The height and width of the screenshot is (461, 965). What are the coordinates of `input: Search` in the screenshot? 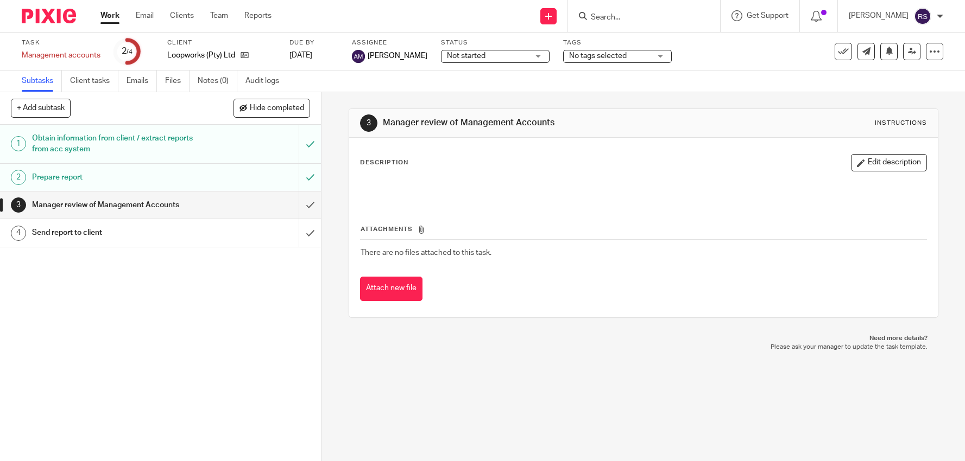 It's located at (638, 18).